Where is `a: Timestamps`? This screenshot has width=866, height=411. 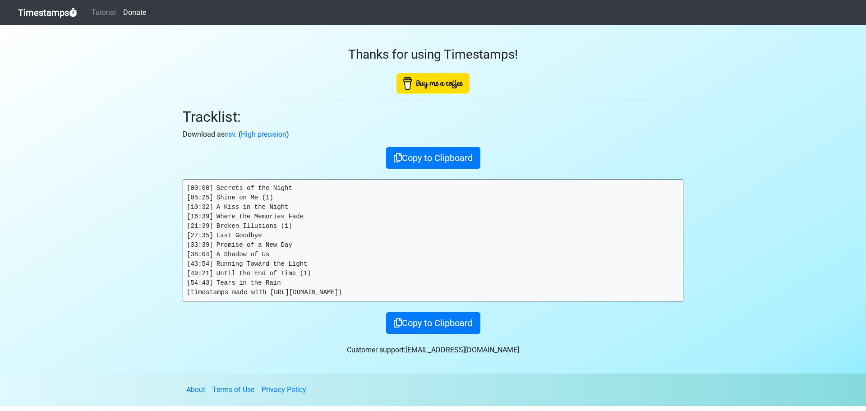
a: Timestamps is located at coordinates (47, 13).